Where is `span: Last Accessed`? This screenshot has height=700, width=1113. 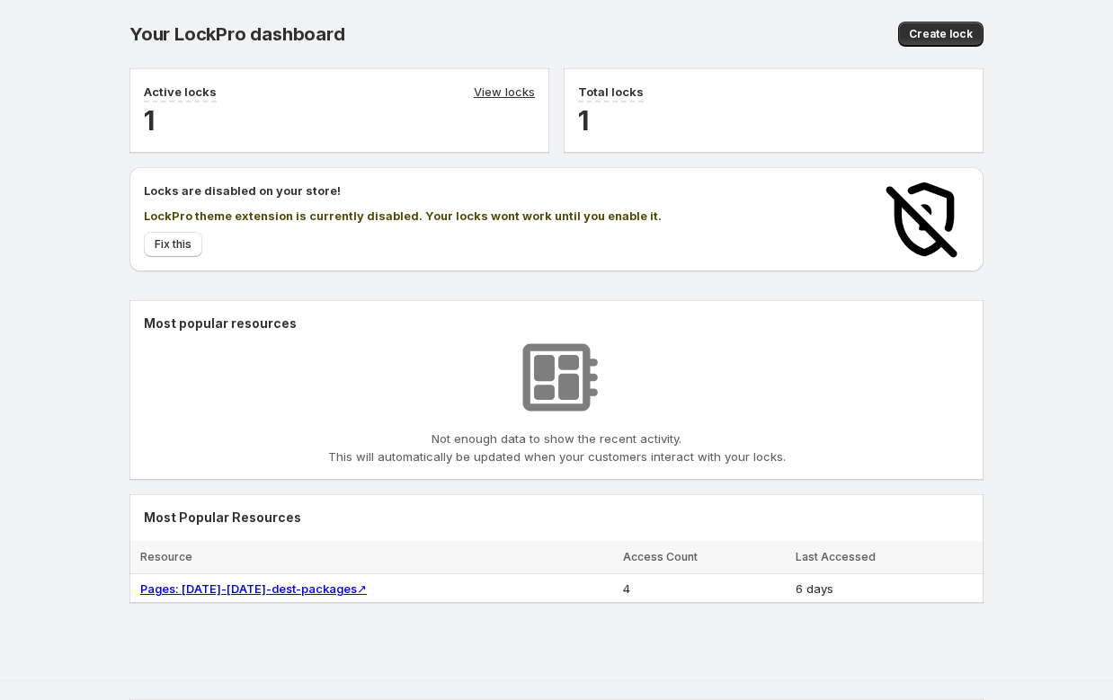 span: Last Accessed is located at coordinates (835, 556).